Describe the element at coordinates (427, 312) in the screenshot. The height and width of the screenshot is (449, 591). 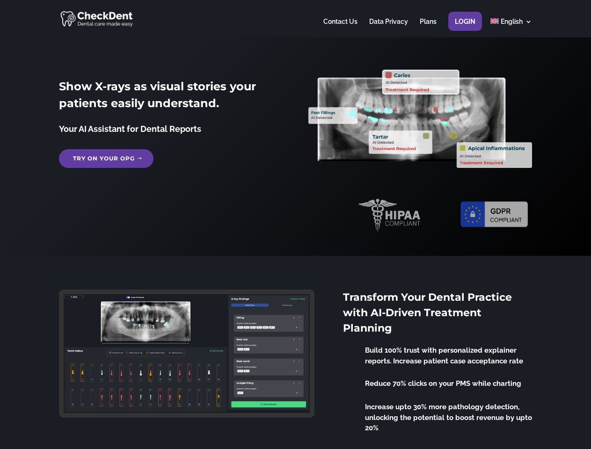
I see `span: Transform Your Dental Practice with AI-Driven Treatment Planning` at that location.